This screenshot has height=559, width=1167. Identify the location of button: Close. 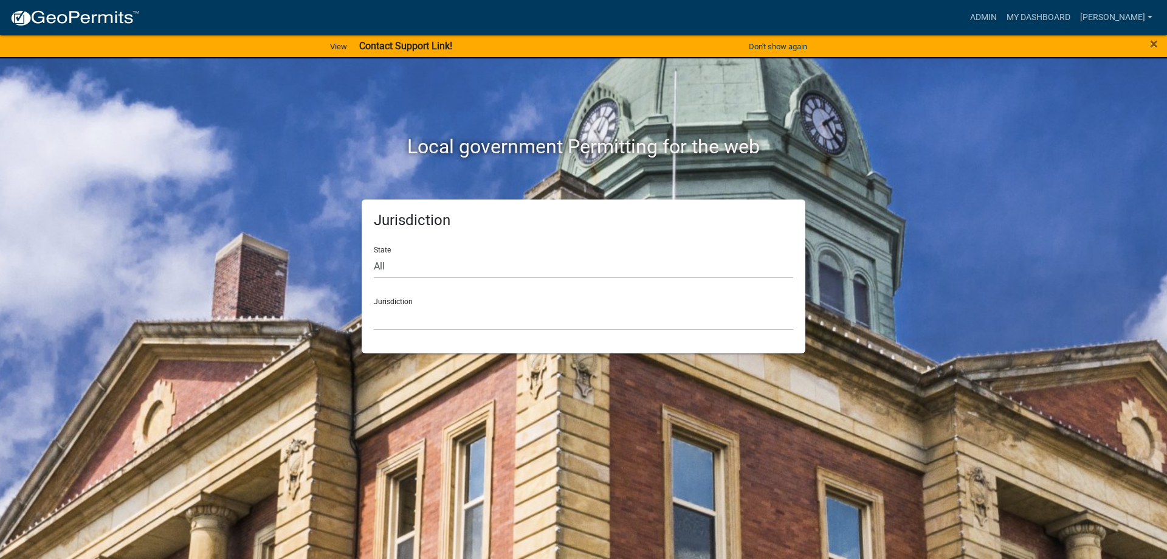
(1154, 44).